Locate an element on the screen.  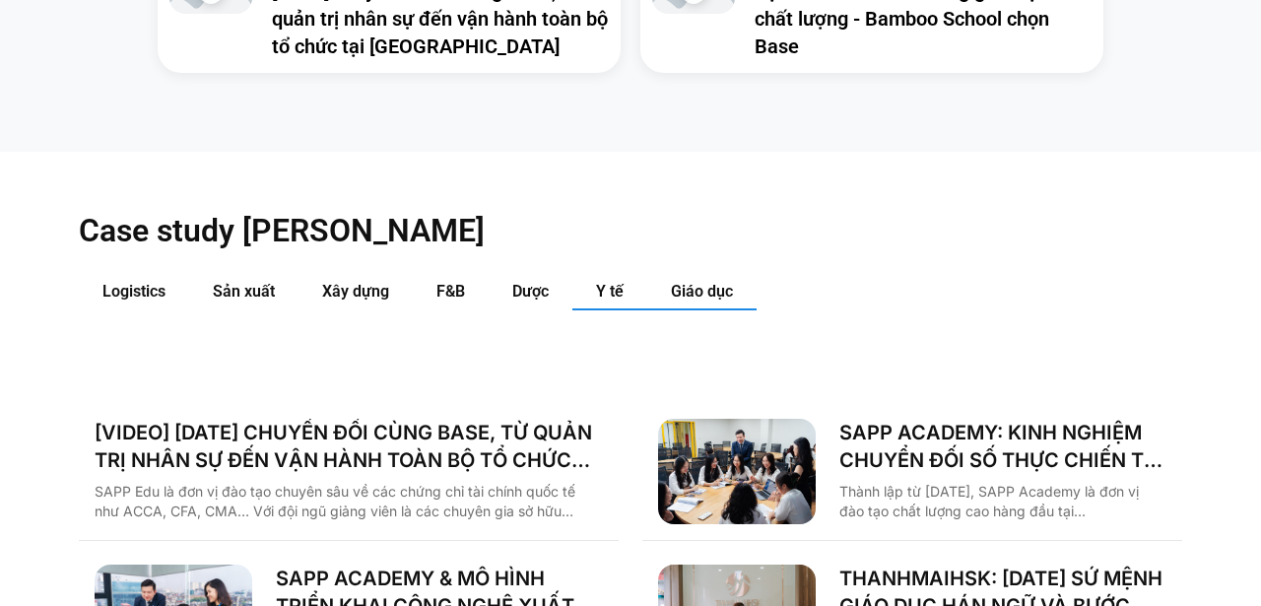
span: F&B is located at coordinates (450, 291).